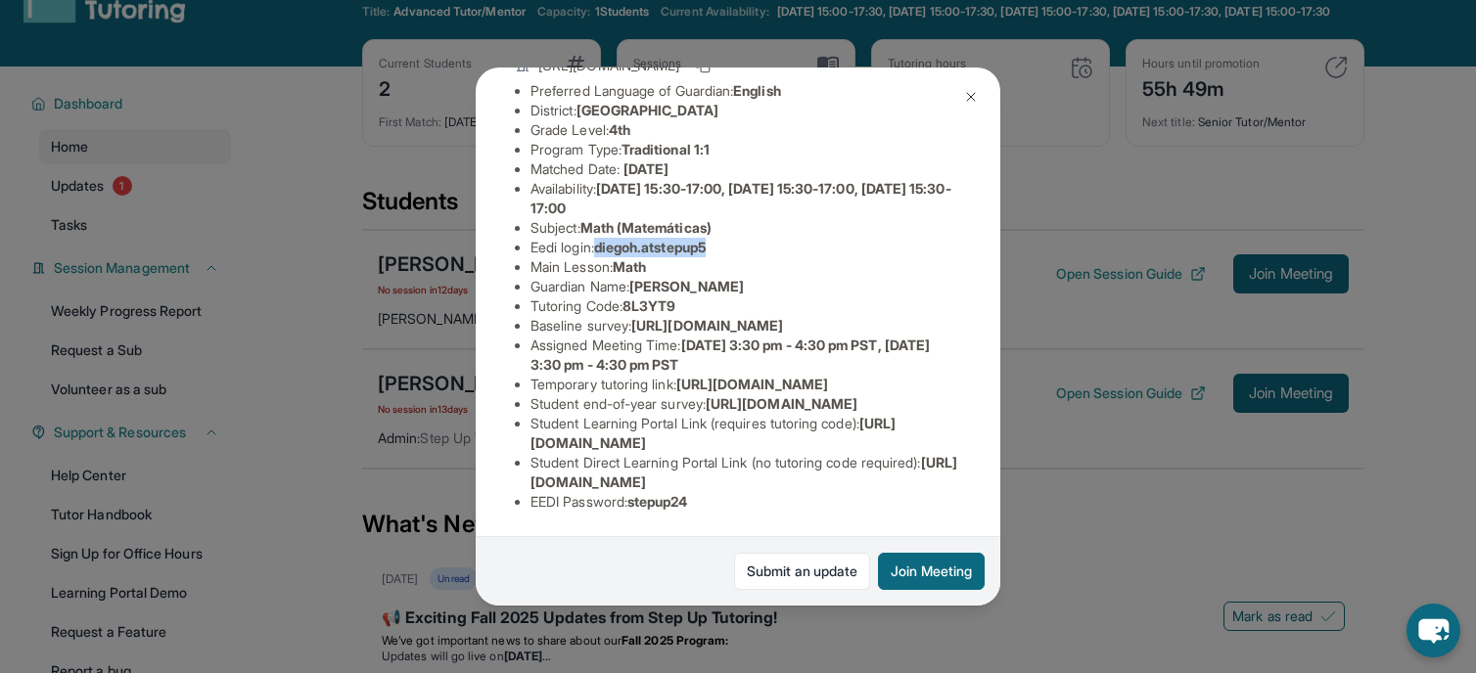 The width and height of the screenshot is (1476, 673). What do you see at coordinates (746, 169) in the screenshot?
I see `li: Matched Date:` at bounding box center [746, 169].